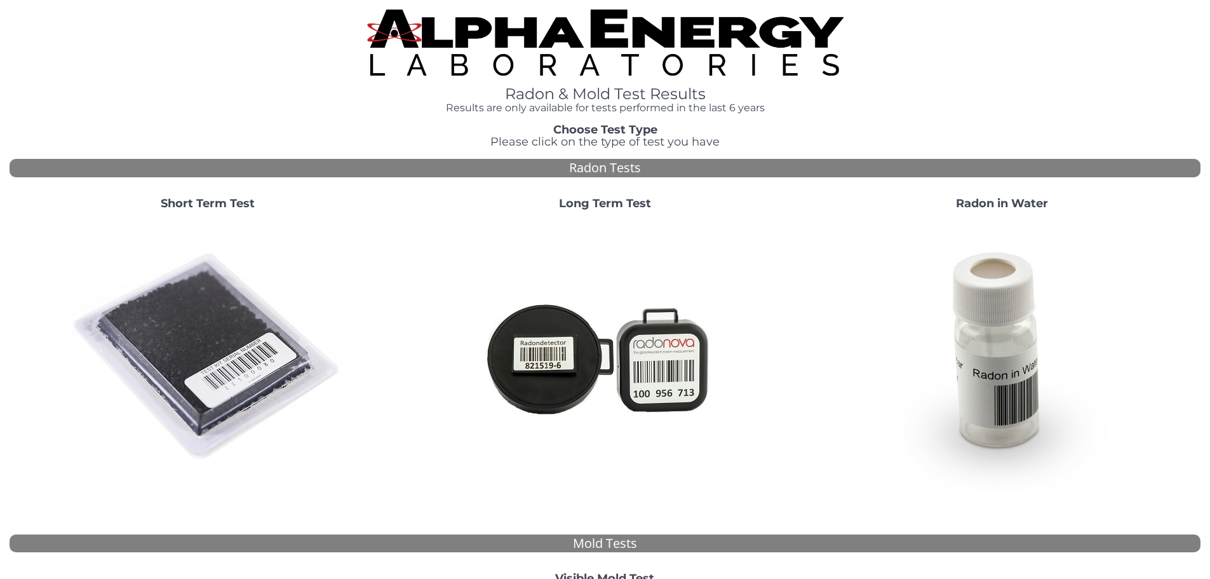 The image size is (1210, 579). What do you see at coordinates (605, 203) in the screenshot?
I see `strong: Long Term Test` at bounding box center [605, 203].